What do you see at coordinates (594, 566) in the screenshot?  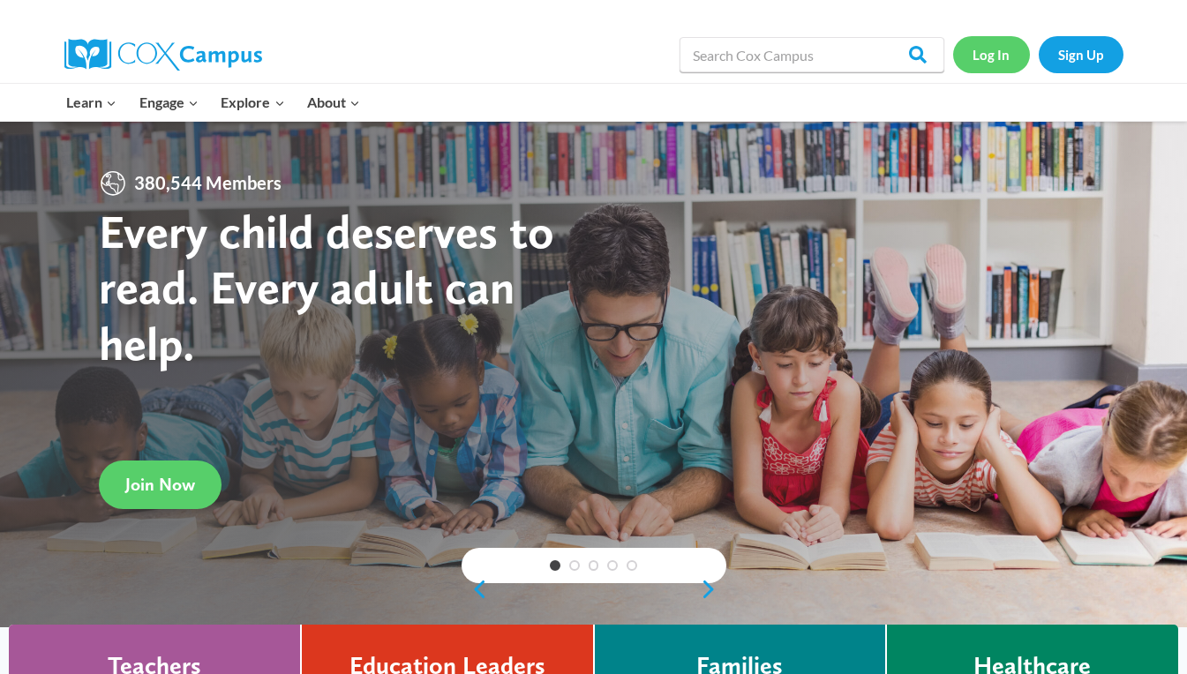 I see `a: 3` at bounding box center [594, 566].